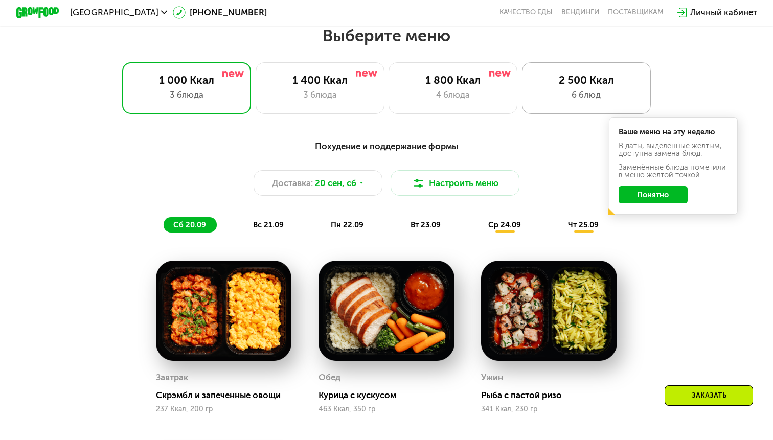  Describe the element at coordinates (347, 225) in the screenshot. I see `span: пн 22.09` at that location.